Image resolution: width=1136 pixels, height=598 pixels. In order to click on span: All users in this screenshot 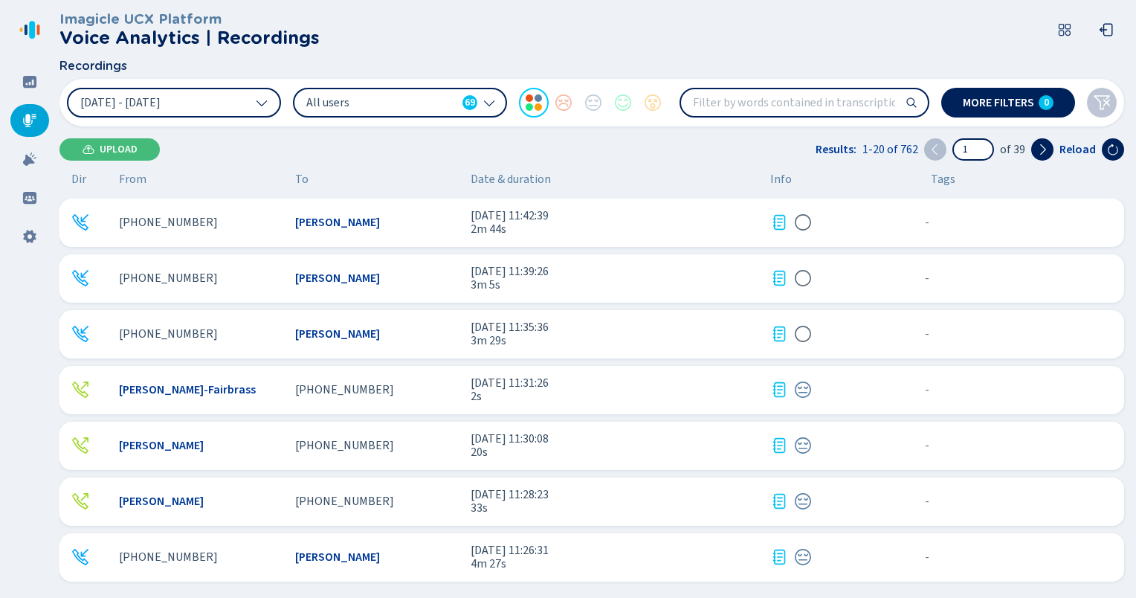, I will do `click(381, 103)`.